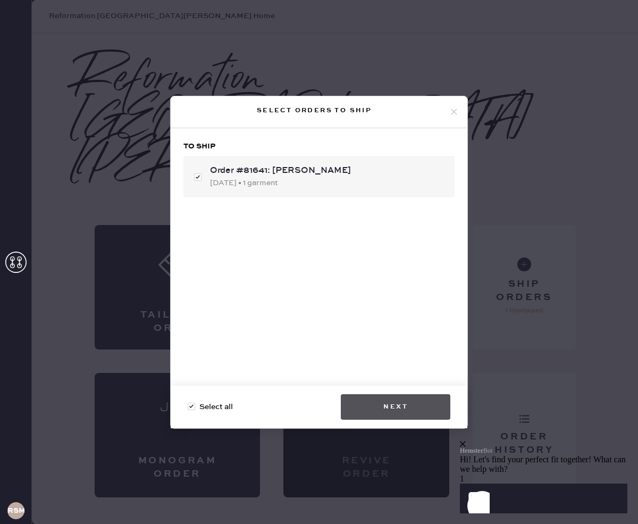 This screenshot has width=638, height=524. I want to click on span: Select all, so click(216, 407).